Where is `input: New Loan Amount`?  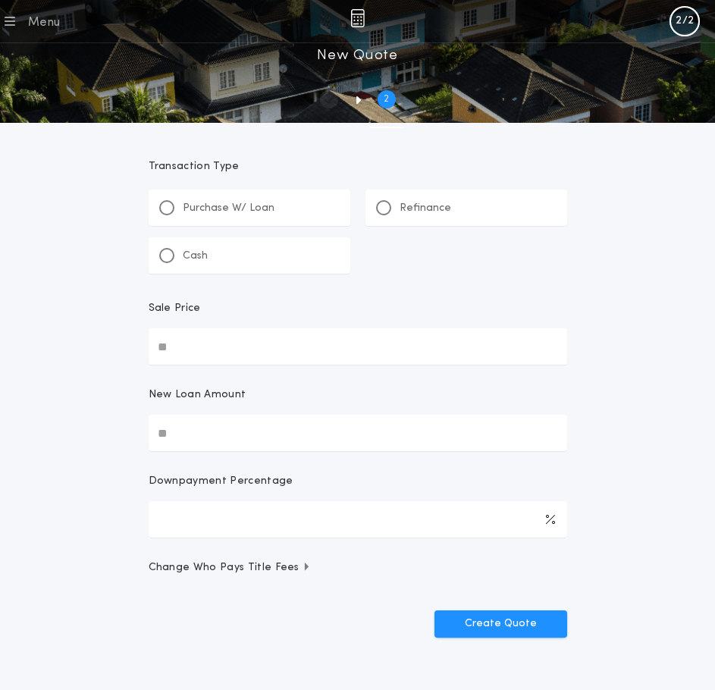
input: New Loan Amount is located at coordinates (358, 433).